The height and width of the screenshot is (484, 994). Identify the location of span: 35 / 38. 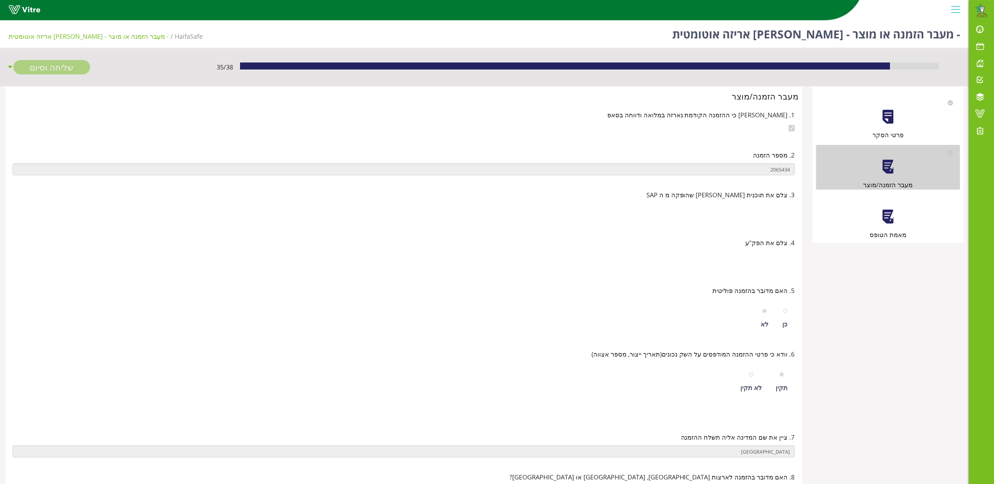
(225, 67).